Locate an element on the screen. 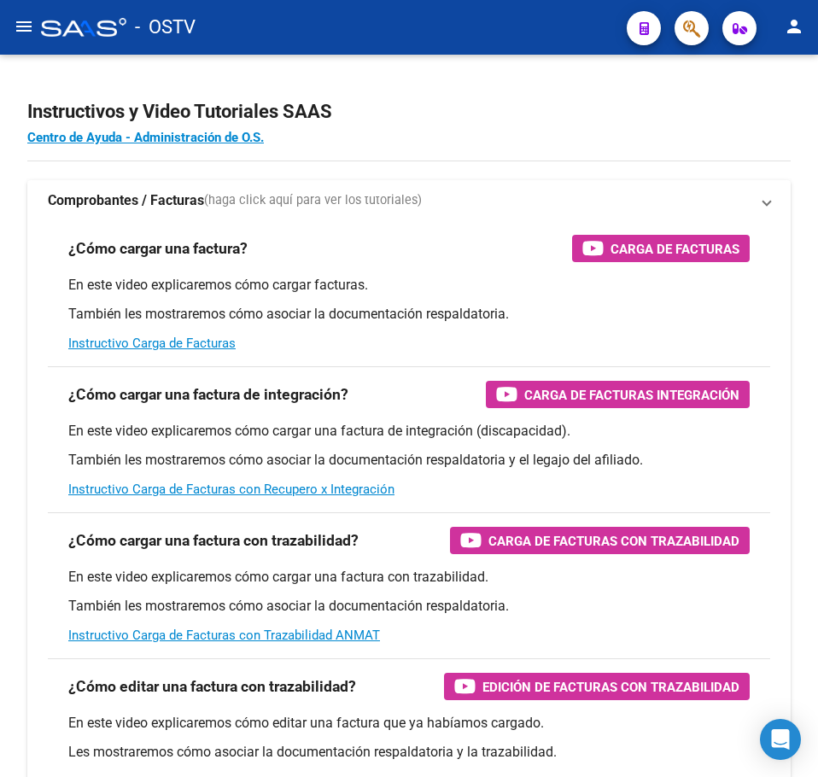  span: (haga click aquí para ver los tutoriales) is located at coordinates (312, 201).